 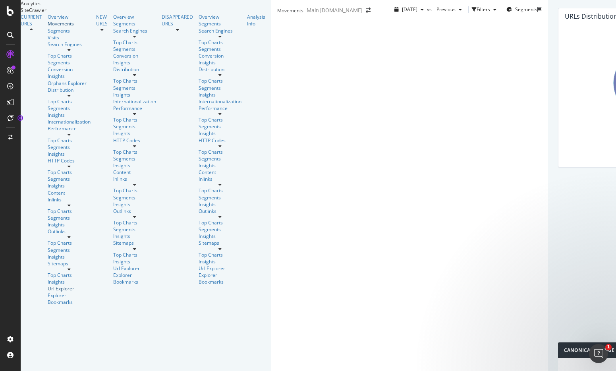 What do you see at coordinates (69, 231) in the screenshot?
I see `a: Outlinks` at bounding box center [69, 231].